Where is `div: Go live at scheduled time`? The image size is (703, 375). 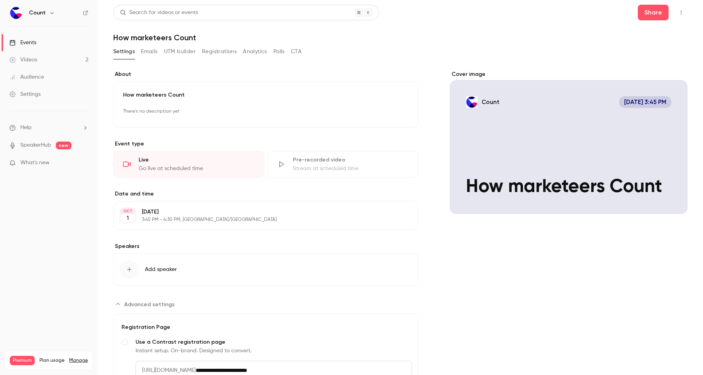
div: Go live at scheduled time is located at coordinates (196, 168).